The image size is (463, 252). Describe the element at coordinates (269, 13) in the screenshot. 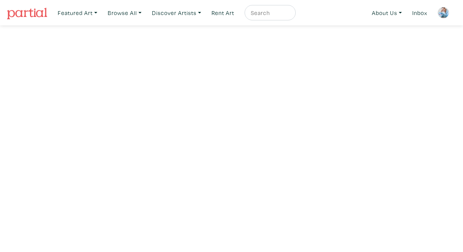

I see `input: Search` at that location.